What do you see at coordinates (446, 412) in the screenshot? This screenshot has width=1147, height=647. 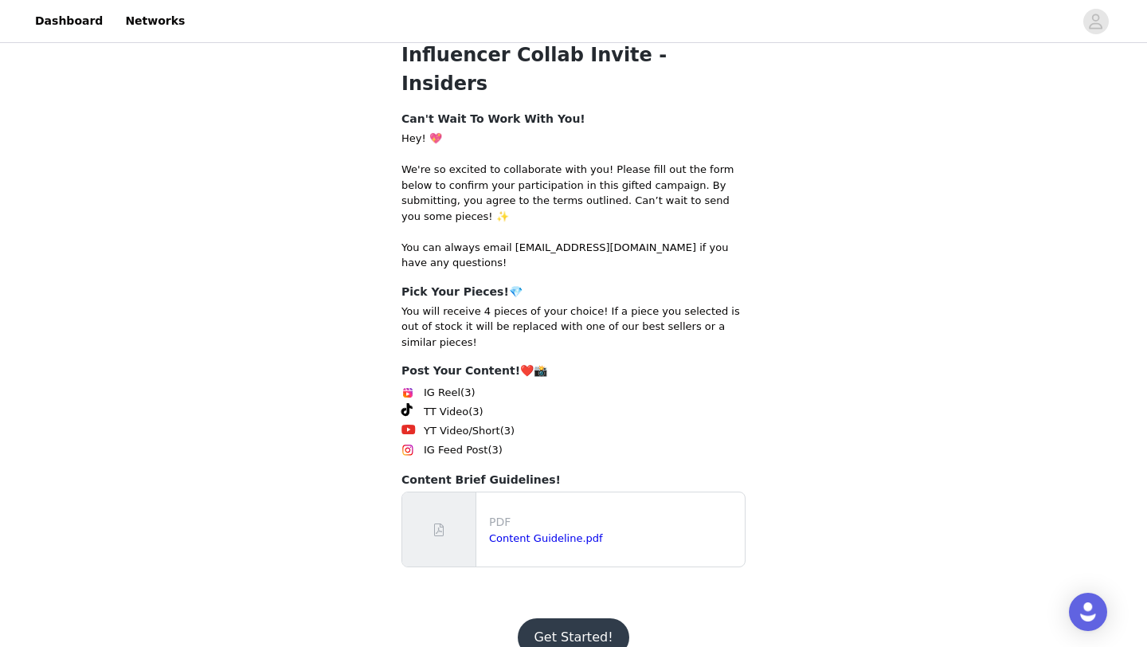 I see `span: TT Video` at bounding box center [446, 412].